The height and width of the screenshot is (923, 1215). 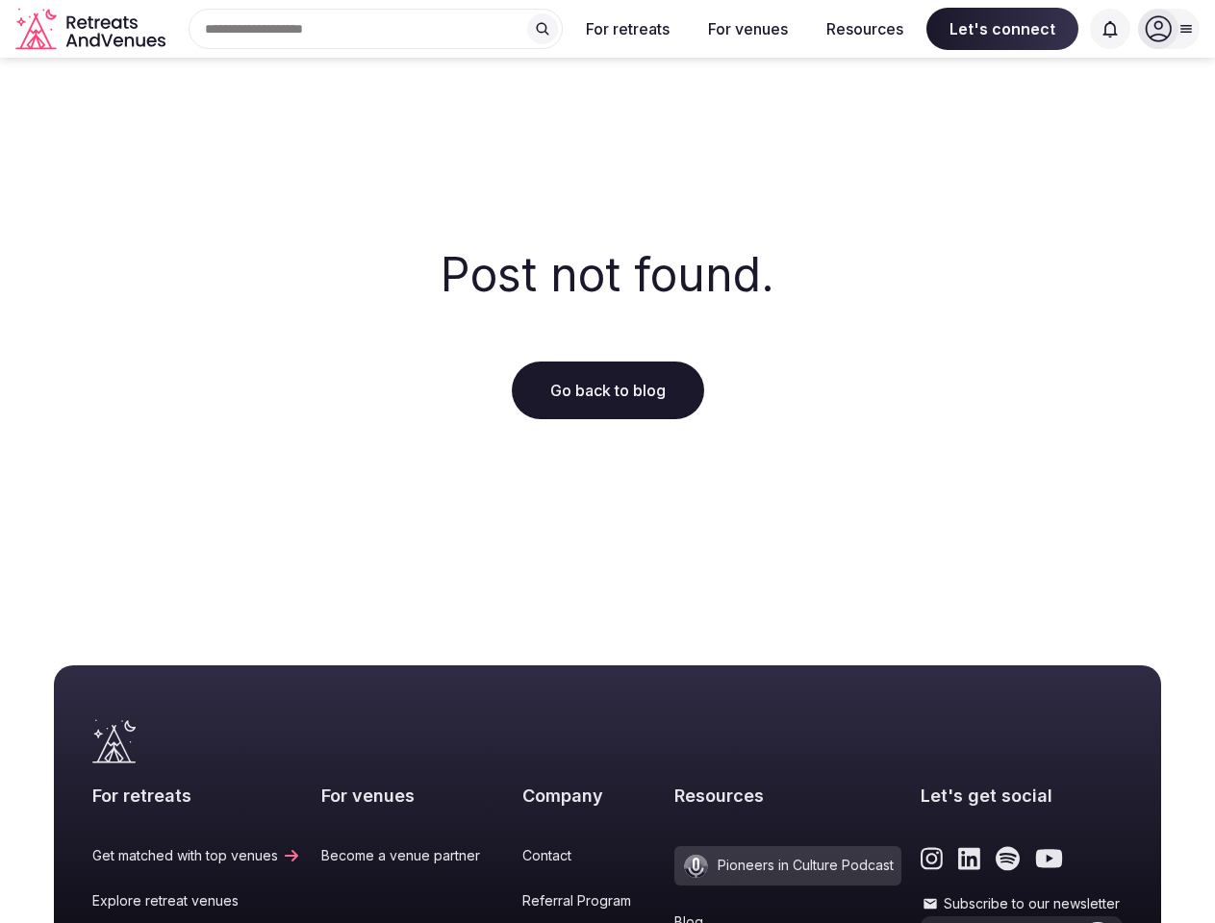 What do you see at coordinates (412, 856) in the screenshot?
I see `a: Become a venue partner` at bounding box center [412, 856].